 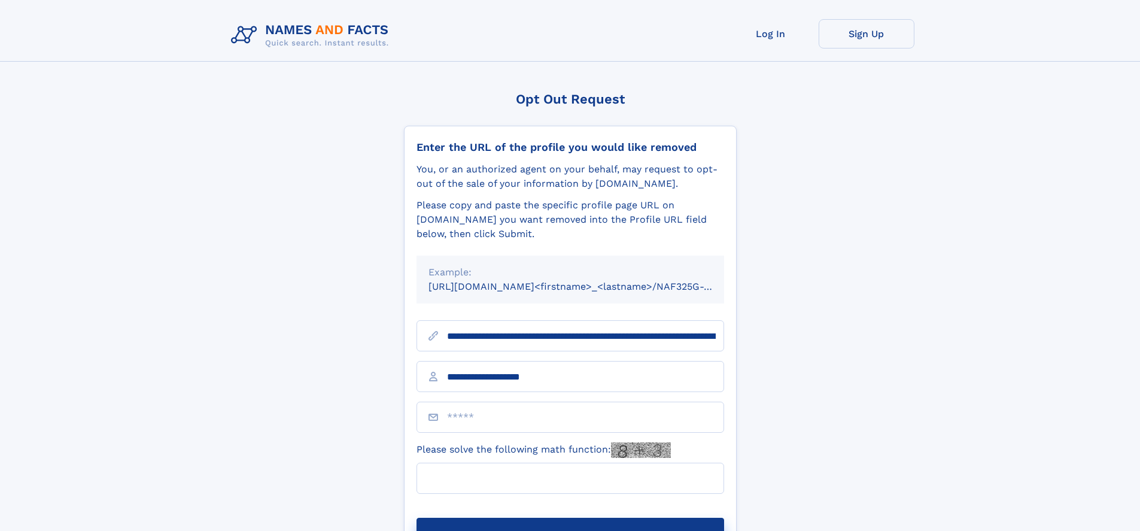 I want to click on div: Example:, so click(x=570, y=272).